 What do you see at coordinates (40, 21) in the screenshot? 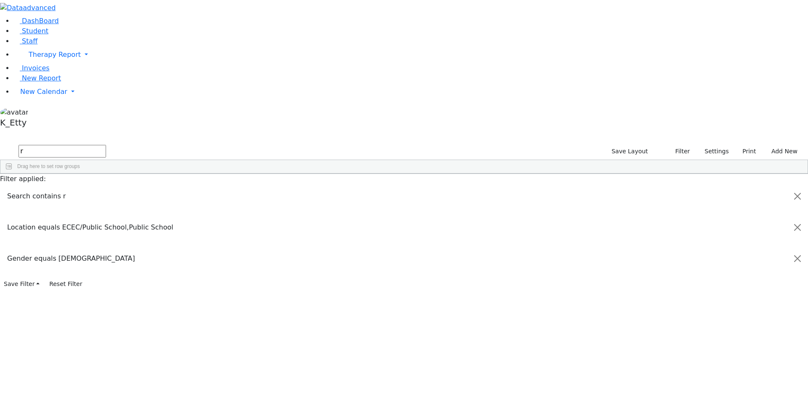
I see `span: DashBoard` at bounding box center [40, 21].